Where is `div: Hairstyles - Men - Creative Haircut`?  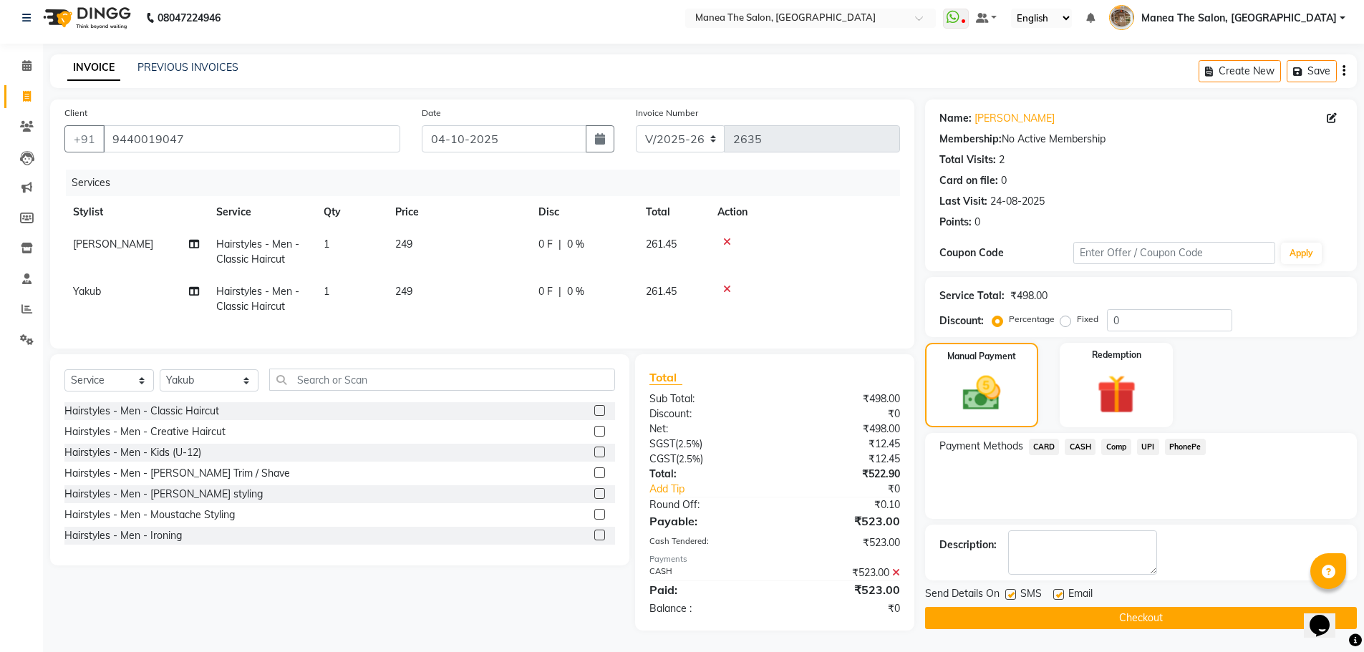 div: Hairstyles - Men - Creative Haircut is located at coordinates (145, 432).